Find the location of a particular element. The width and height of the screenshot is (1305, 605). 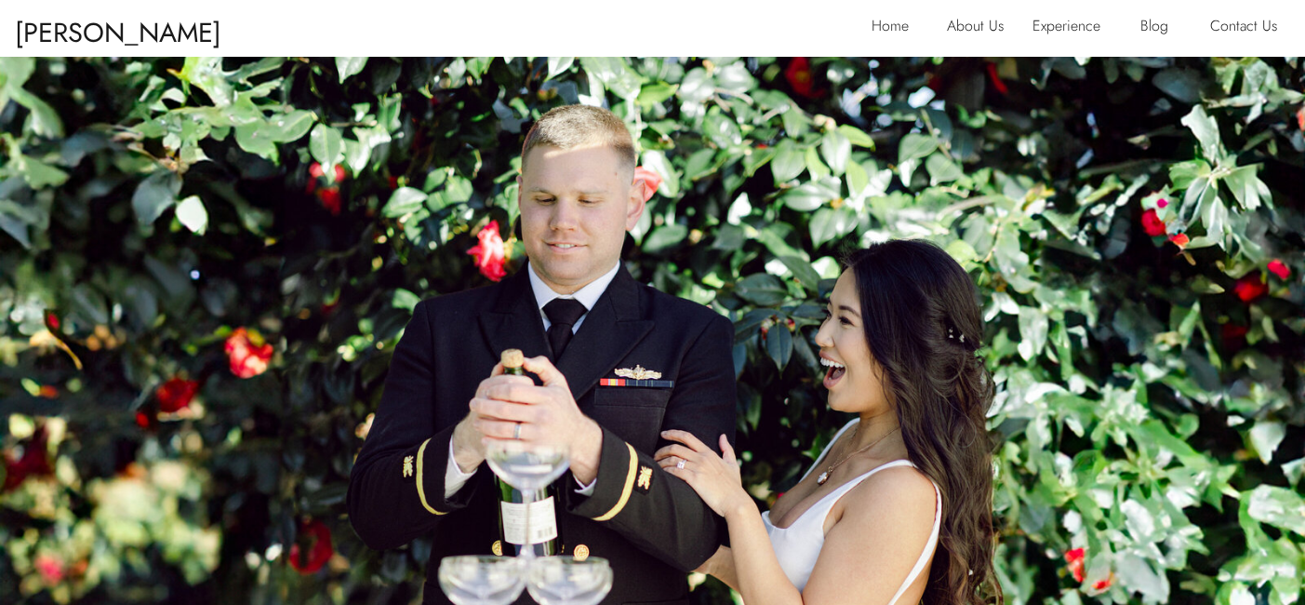

a: About Us is located at coordinates (983, 28).